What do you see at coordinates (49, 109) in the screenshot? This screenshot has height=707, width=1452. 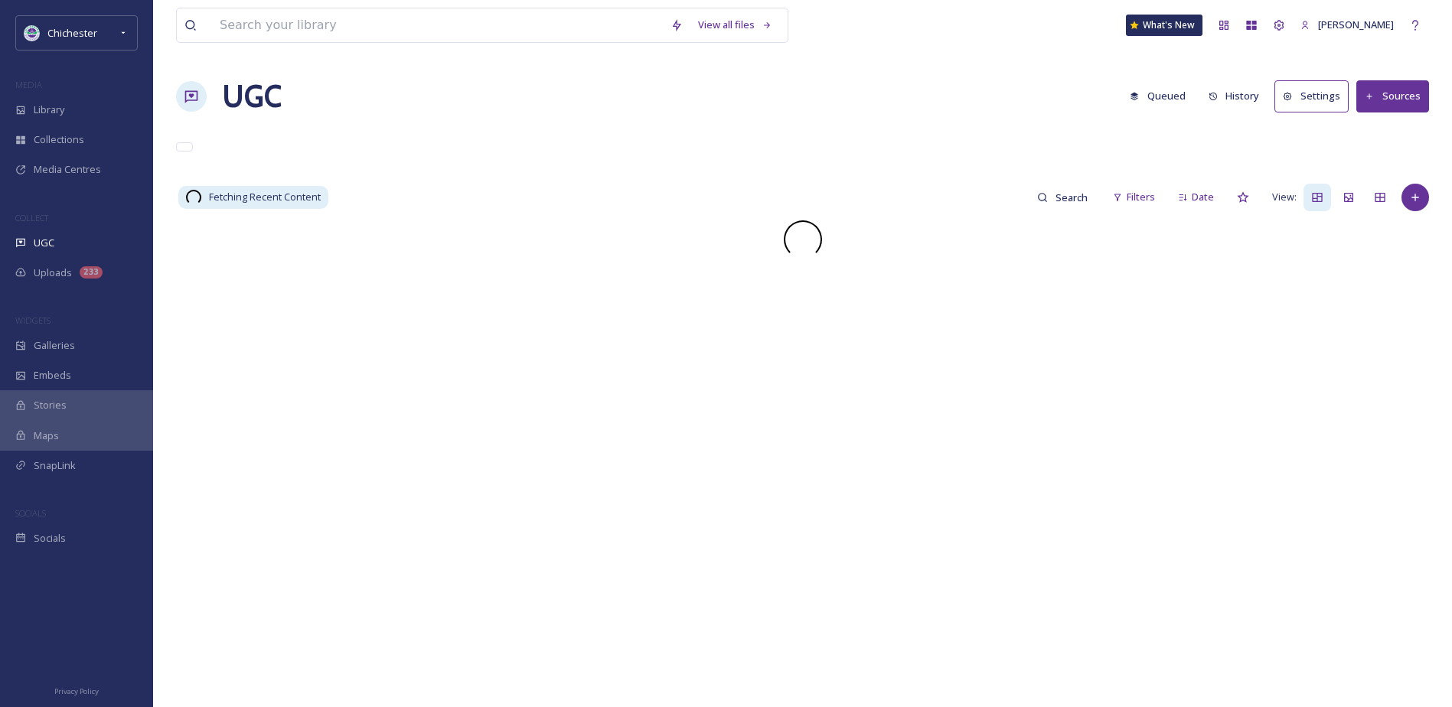 I see `span: Library` at bounding box center [49, 109].